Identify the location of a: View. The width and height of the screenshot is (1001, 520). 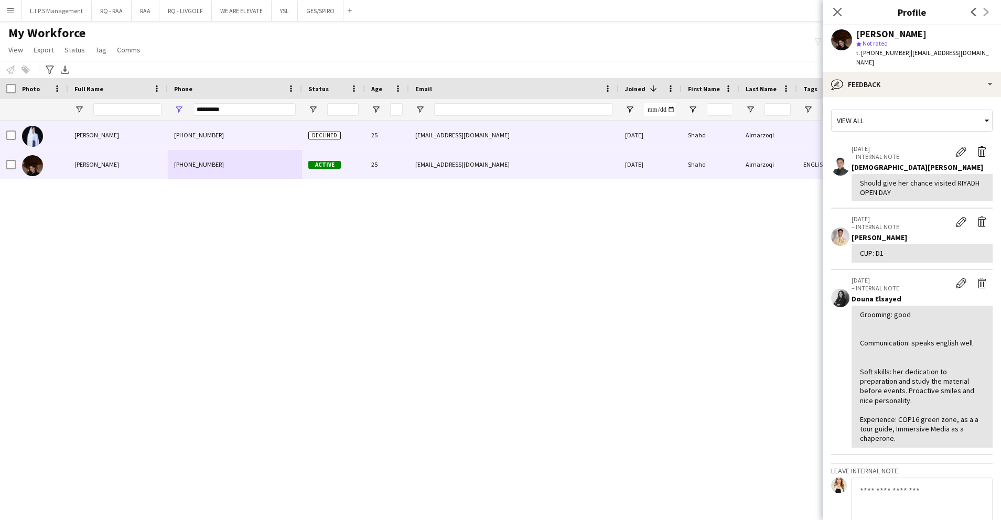
(16, 50).